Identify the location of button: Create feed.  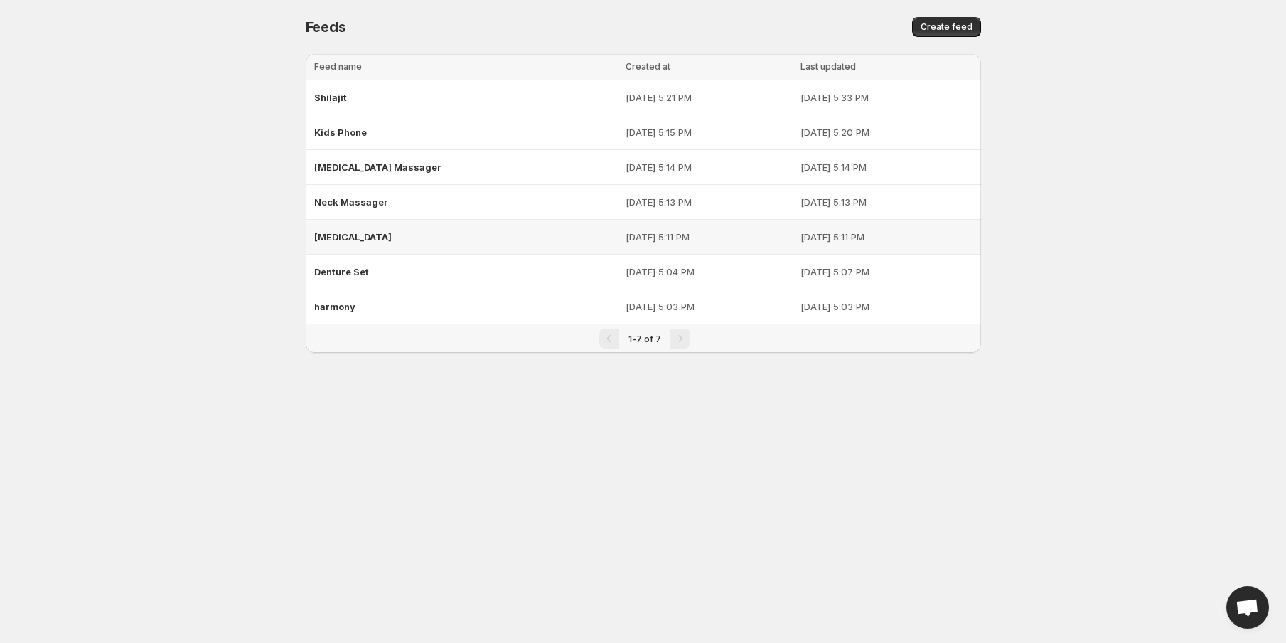
(946, 27).